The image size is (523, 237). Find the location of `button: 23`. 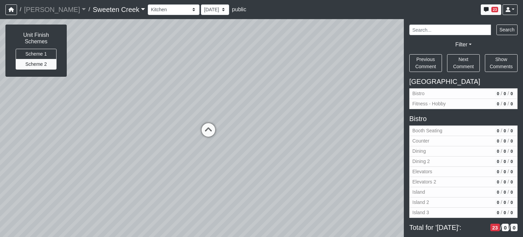

button: 23 is located at coordinates (491, 10).